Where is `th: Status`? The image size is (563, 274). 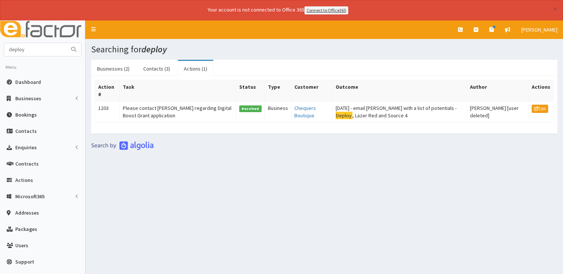 th: Status is located at coordinates (250, 90).